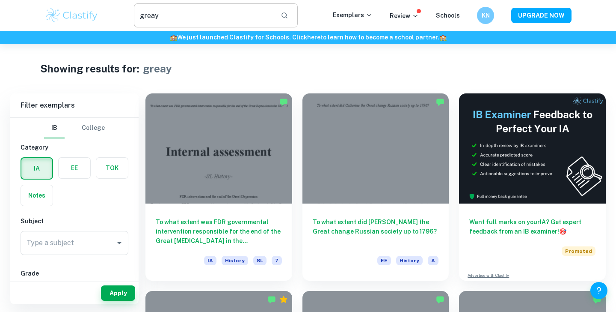 This screenshot has height=312, width=616. Describe the element at coordinates (533, 226) in the screenshot. I see `h6: Want full marks on your IA ? Get expert feedback from an IB examiner!` at that location.